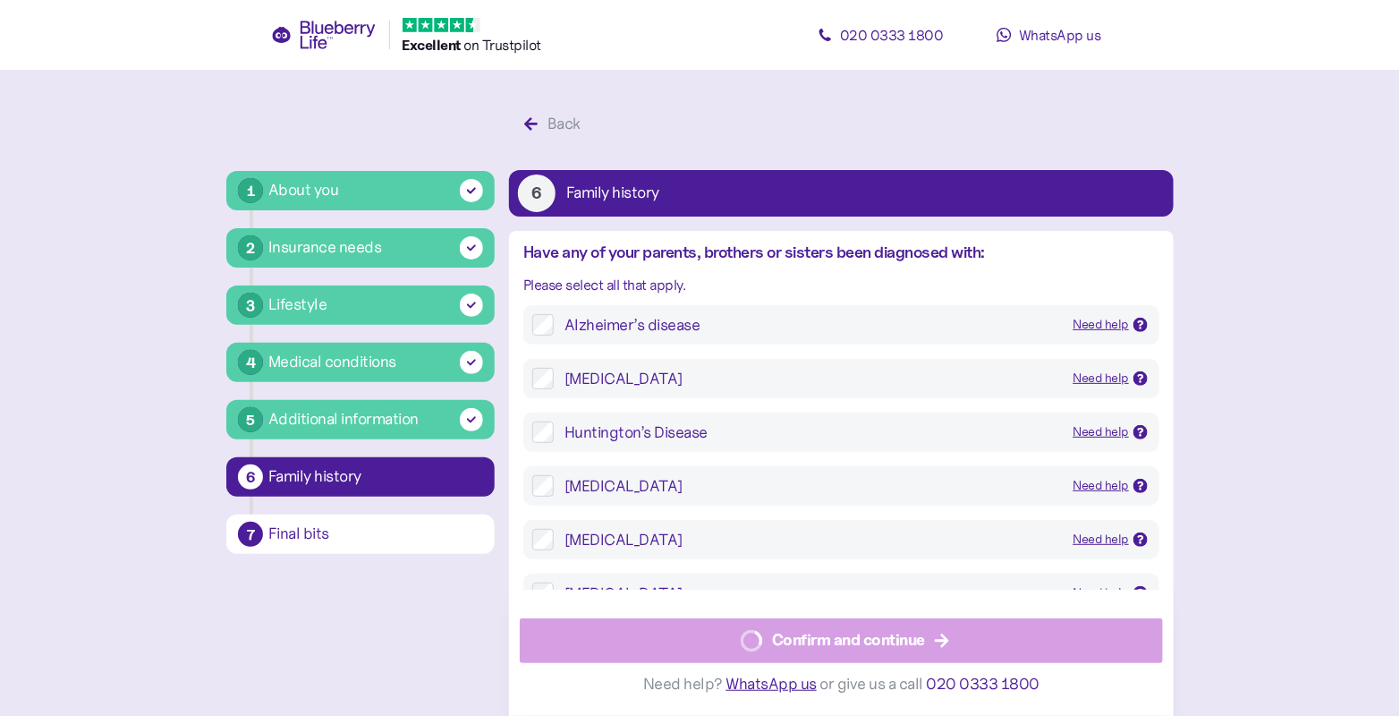  I want to click on div: 1, so click(250, 191).